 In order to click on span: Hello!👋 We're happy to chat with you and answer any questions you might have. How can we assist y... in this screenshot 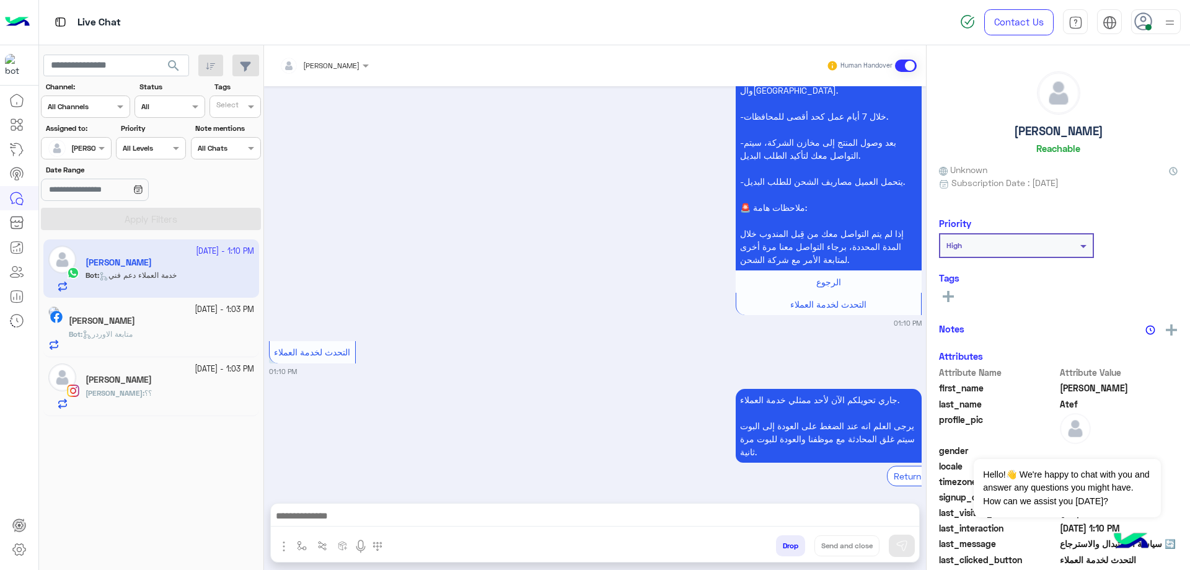, I will do `click(1067, 488)`.